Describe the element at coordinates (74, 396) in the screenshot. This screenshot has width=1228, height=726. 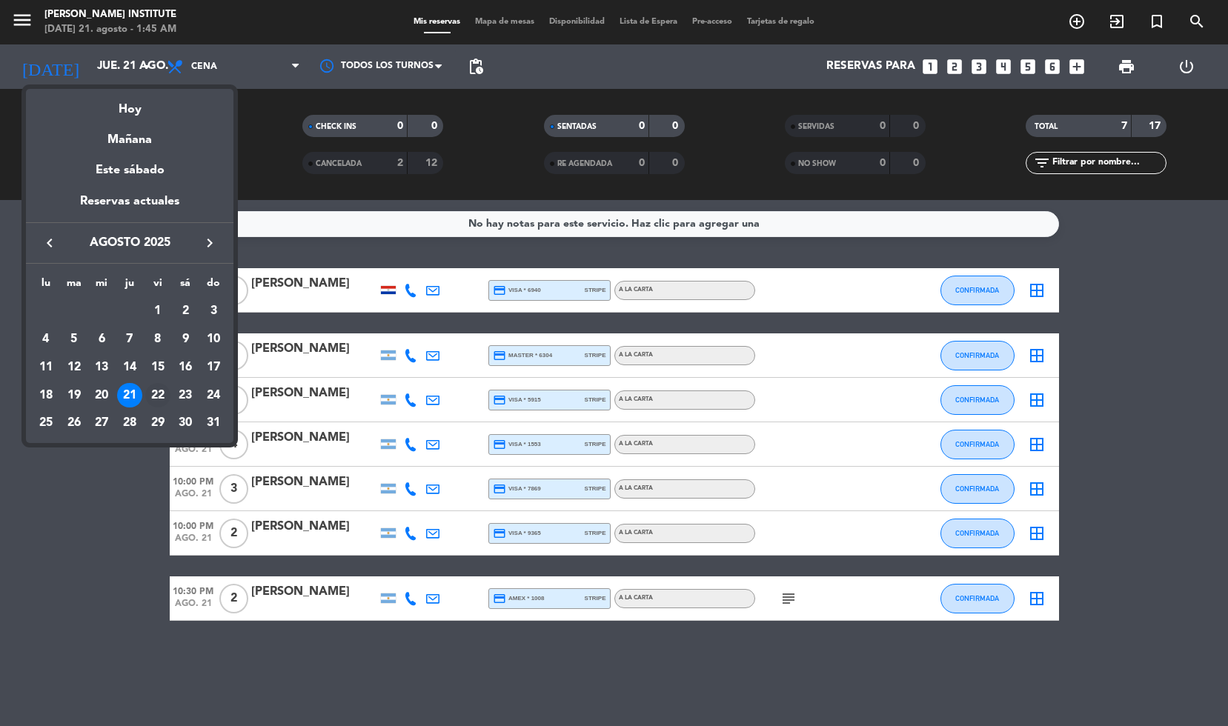
I see `td: 19 de agosto de 2025` at that location.